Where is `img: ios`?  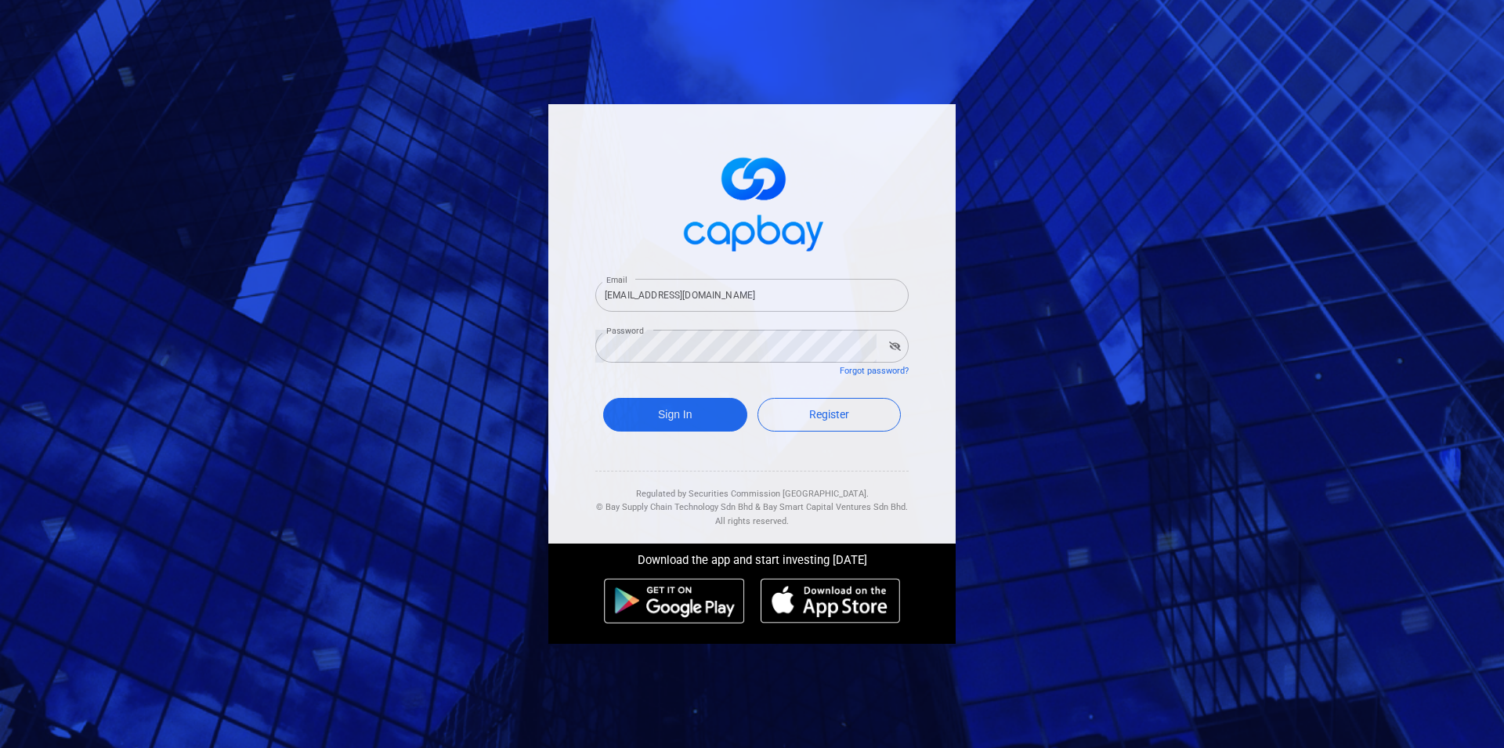
img: ios is located at coordinates (830, 601).